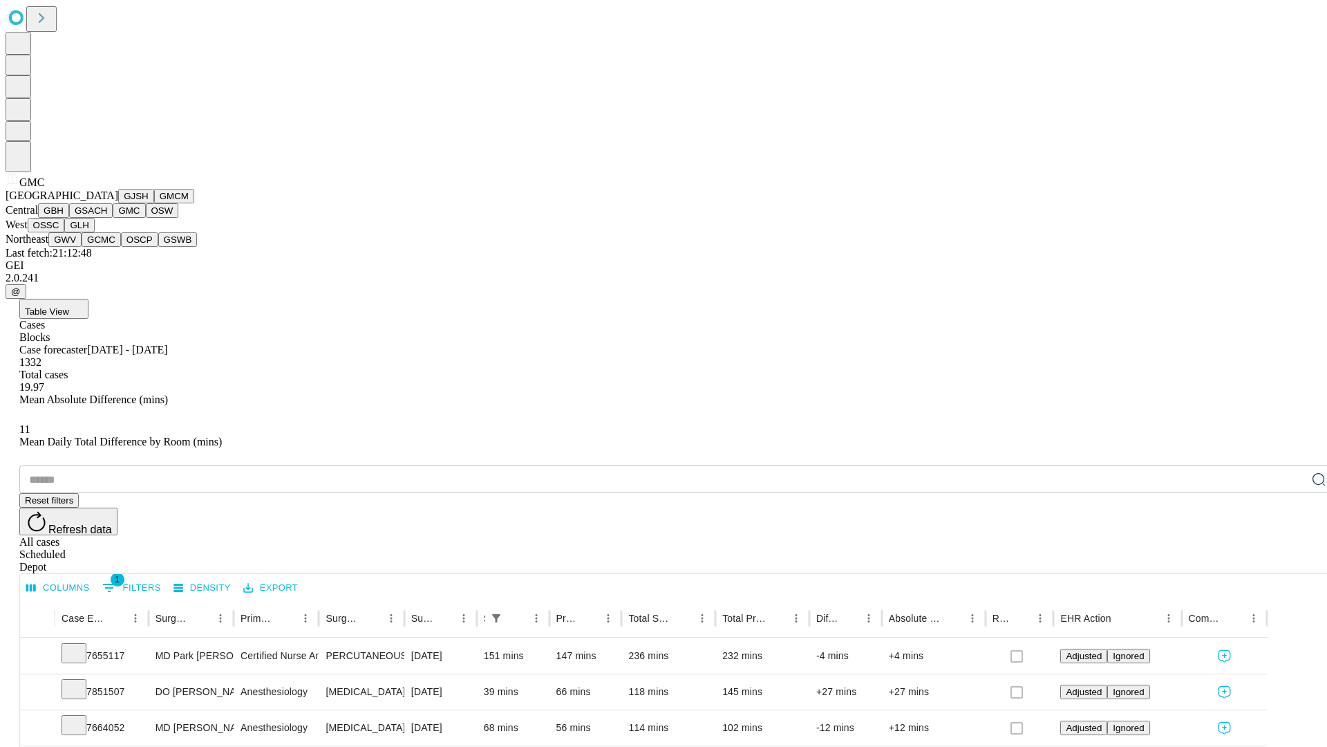 Image resolution: width=1327 pixels, height=747 pixels. I want to click on span: Northeast, so click(27, 239).